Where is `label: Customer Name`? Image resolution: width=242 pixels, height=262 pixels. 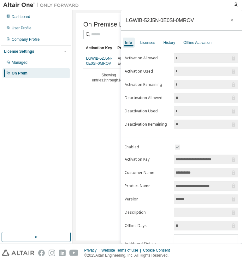 label: Customer Name is located at coordinates (148, 173).